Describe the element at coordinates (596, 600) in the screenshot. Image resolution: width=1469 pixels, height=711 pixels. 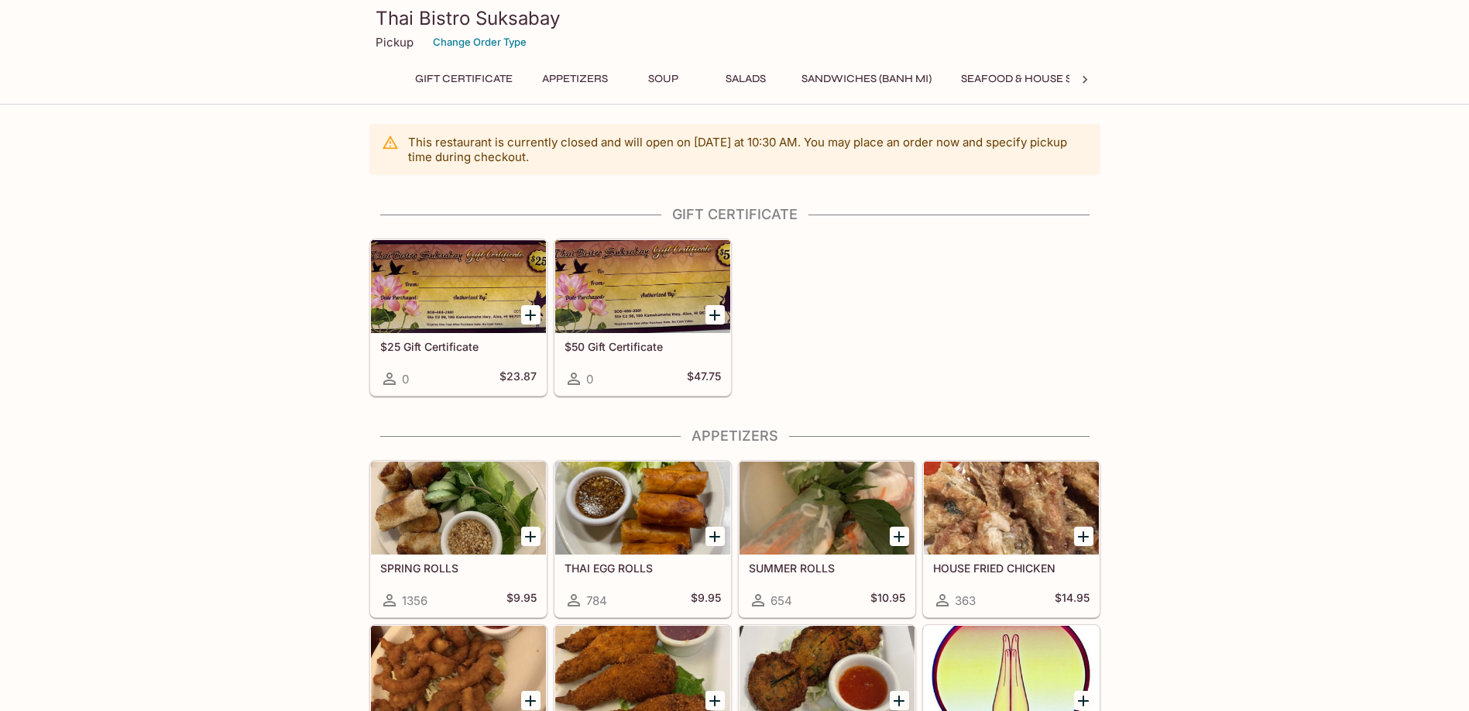
I see `span: 784` at that location.